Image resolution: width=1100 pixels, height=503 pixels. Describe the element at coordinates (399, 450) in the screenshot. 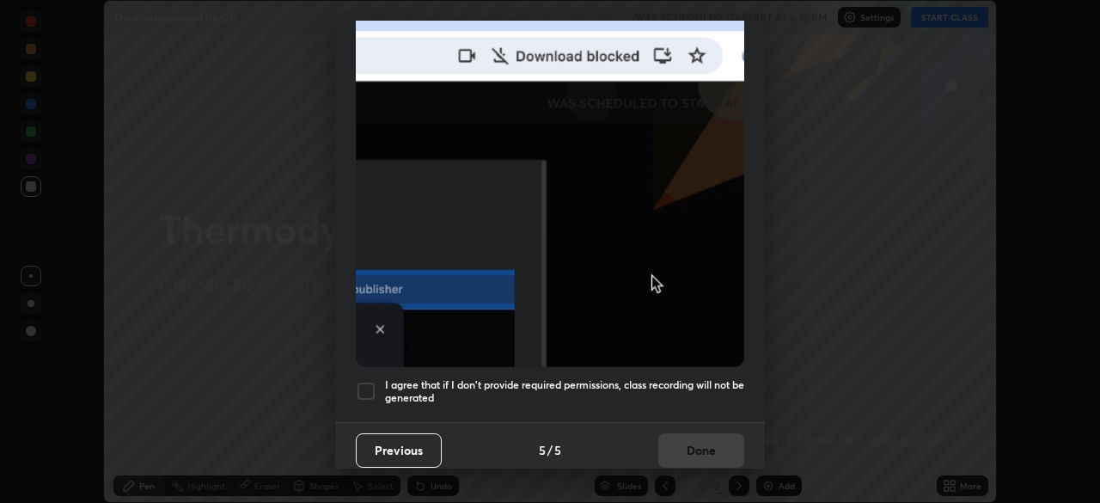

I see `button: Previous` at that location.